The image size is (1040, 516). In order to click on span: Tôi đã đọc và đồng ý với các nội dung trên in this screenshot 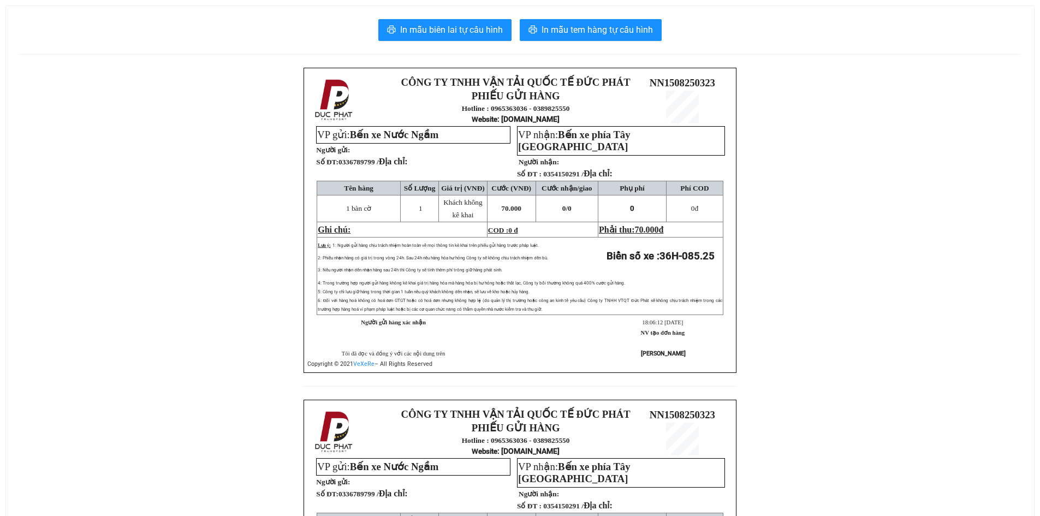, I will do `click(394, 353)`.